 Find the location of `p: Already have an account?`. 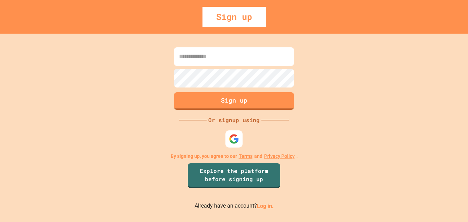

p: Already have an account? is located at coordinates (234, 205).